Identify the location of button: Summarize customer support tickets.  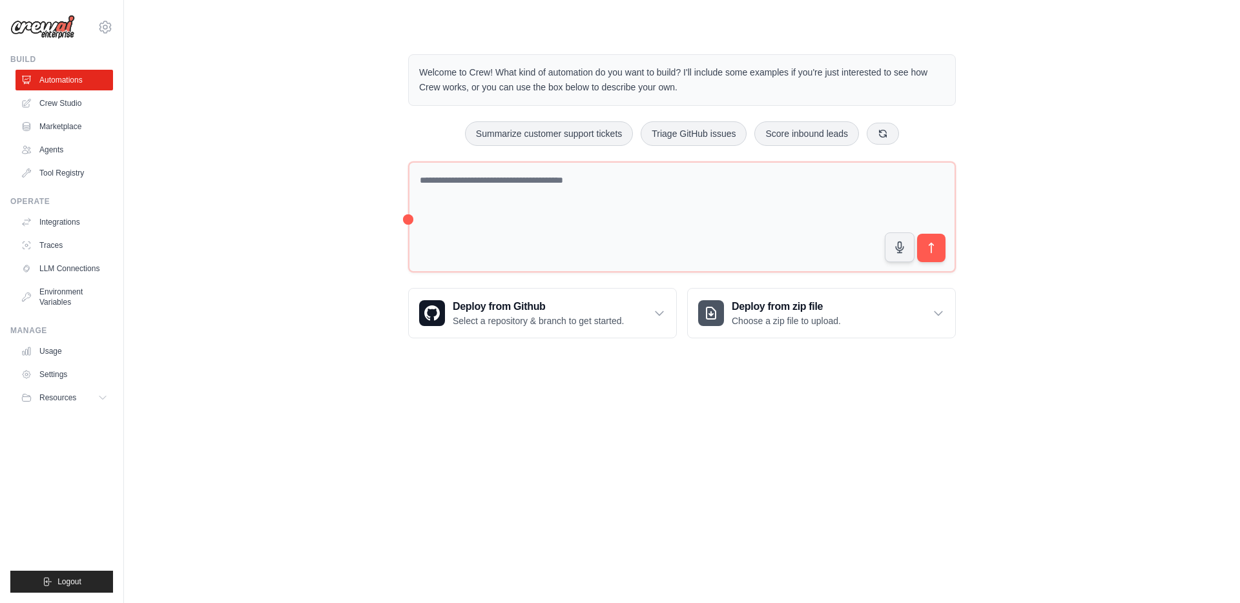
(549, 134).